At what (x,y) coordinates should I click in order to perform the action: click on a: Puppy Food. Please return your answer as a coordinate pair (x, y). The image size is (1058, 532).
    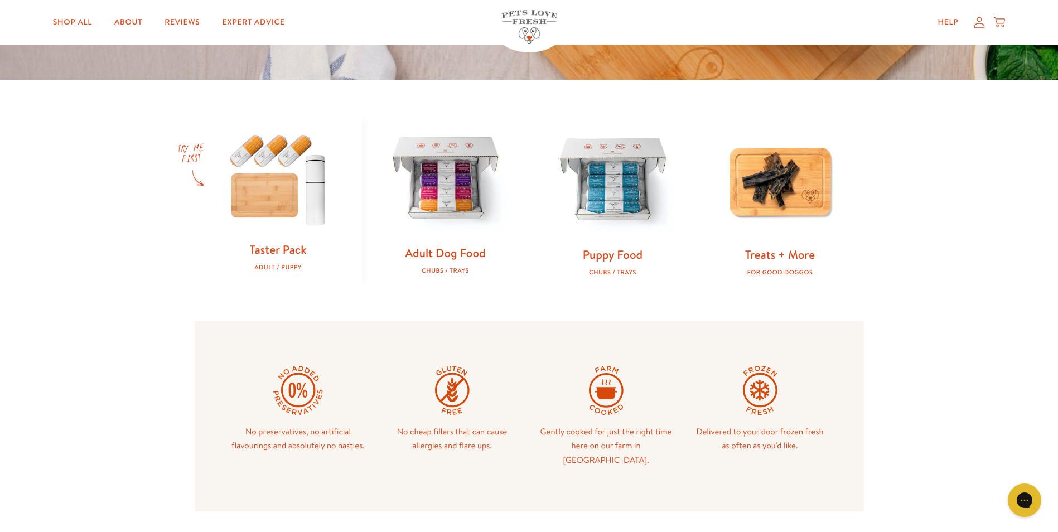
    Looking at the image, I should click on (613, 254).